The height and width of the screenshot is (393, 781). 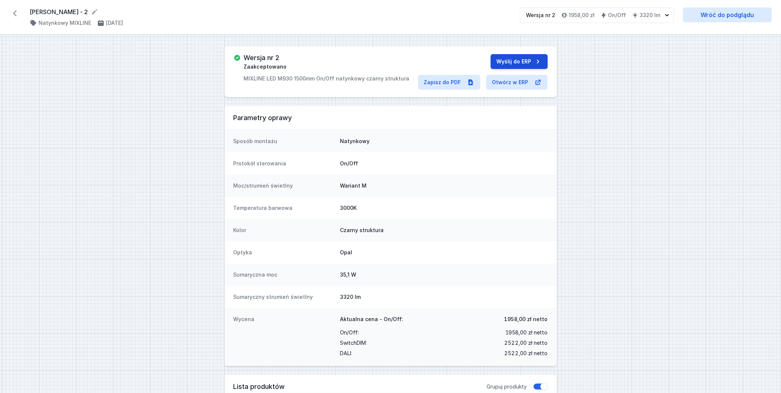 I want to click on button: Edytuj nazwę projektu, so click(x=95, y=12).